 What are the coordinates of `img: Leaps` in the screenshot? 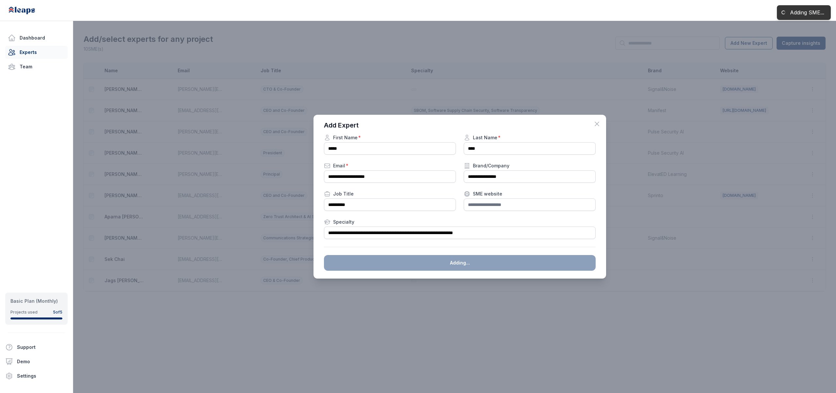 It's located at (29, 10).